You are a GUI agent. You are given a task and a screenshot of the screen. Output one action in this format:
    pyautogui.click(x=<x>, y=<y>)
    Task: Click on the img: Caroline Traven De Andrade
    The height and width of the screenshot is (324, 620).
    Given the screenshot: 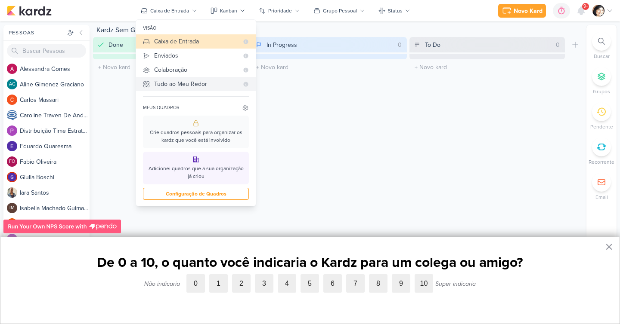 What is the action you would take?
    pyautogui.click(x=12, y=115)
    